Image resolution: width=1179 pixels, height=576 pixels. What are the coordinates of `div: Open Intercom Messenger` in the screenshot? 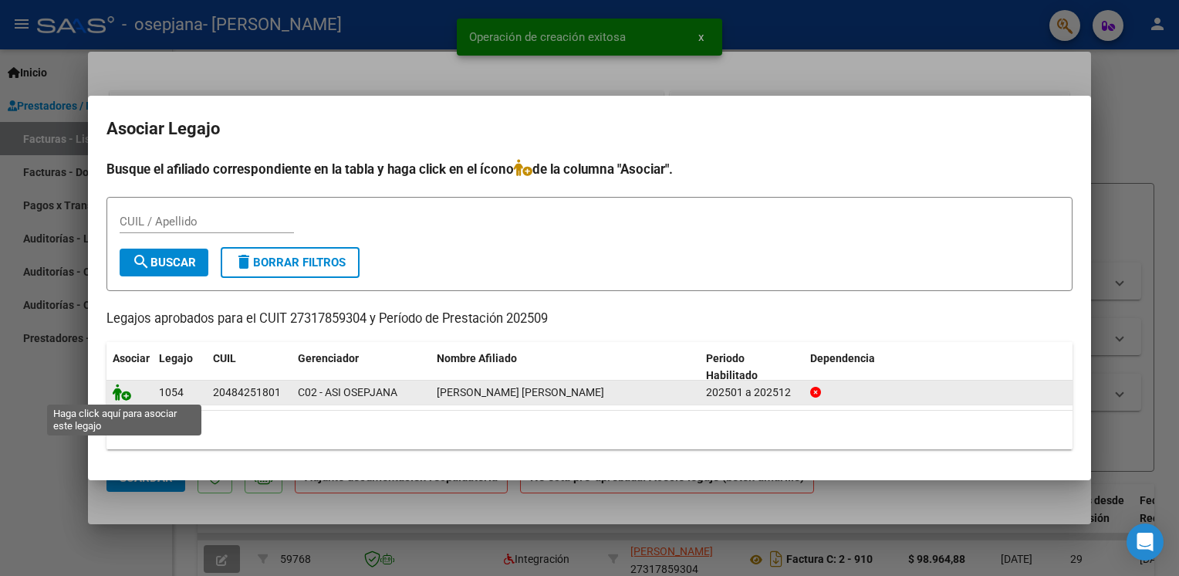 It's located at (1145, 542).